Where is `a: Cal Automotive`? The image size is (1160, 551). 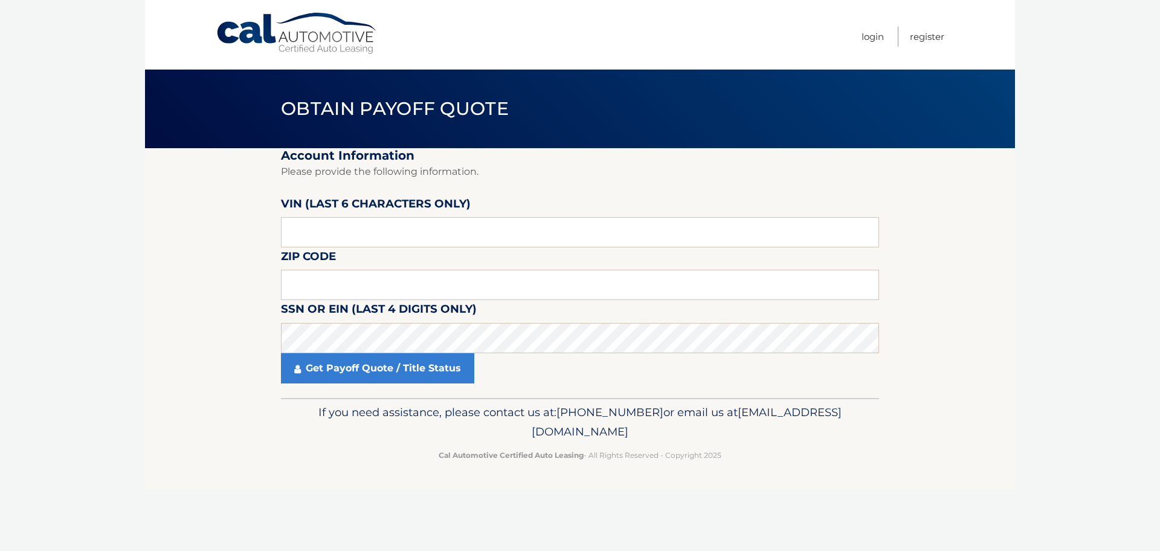 a: Cal Automotive is located at coordinates (297, 33).